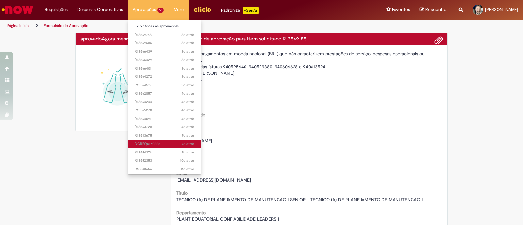 This screenshot has width=523, height=225. I want to click on span: Aprovações, so click(144, 10).